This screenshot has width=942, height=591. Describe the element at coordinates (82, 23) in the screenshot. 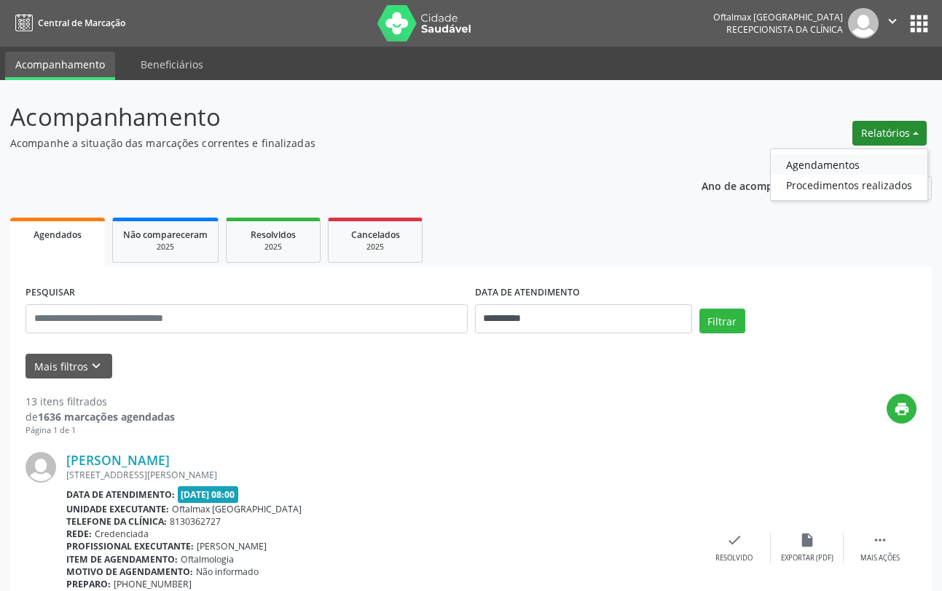

I see `span: Central de Marcação` at that location.